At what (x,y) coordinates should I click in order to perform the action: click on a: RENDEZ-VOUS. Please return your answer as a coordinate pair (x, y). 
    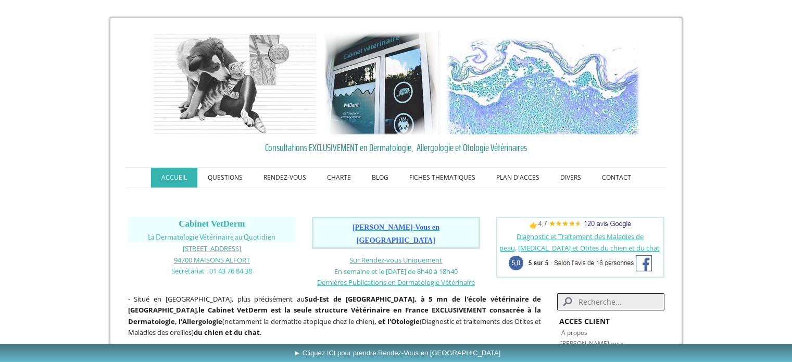
    Looking at the image, I should click on (285, 177).